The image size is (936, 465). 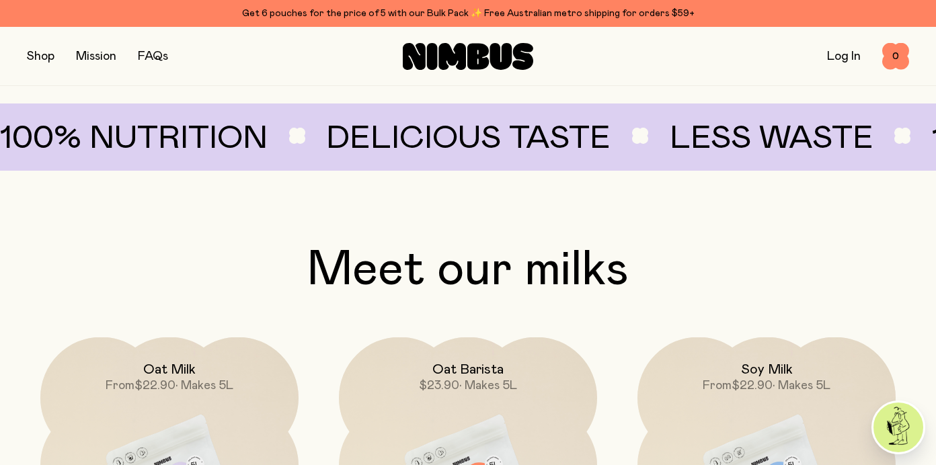 I want to click on a: Mission, so click(x=96, y=57).